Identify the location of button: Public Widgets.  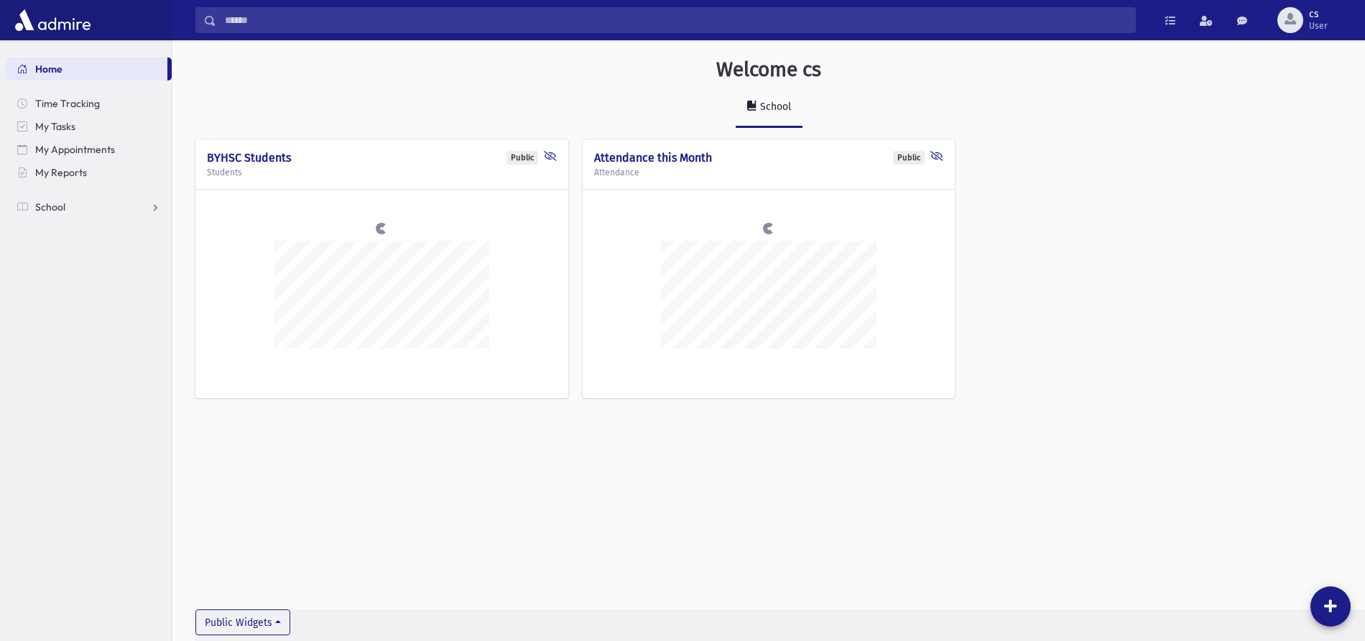
(243, 622).